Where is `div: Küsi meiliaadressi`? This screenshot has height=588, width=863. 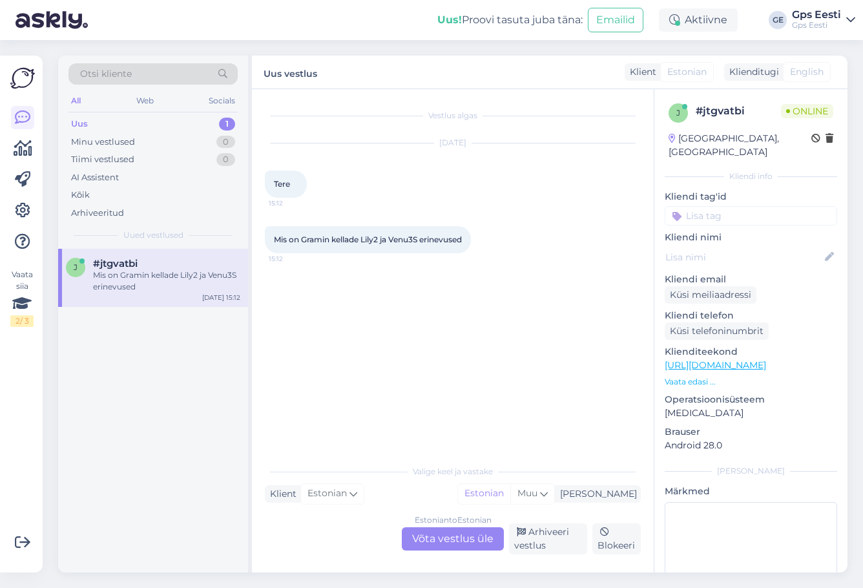 div: Küsi meiliaadressi is located at coordinates (711, 295).